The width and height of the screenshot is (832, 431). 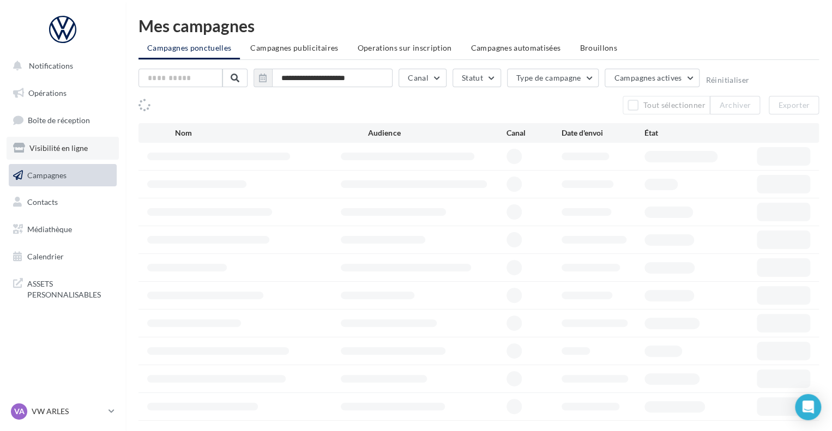 What do you see at coordinates (534, 133) in the screenshot?
I see `div: Canal` at bounding box center [534, 133].